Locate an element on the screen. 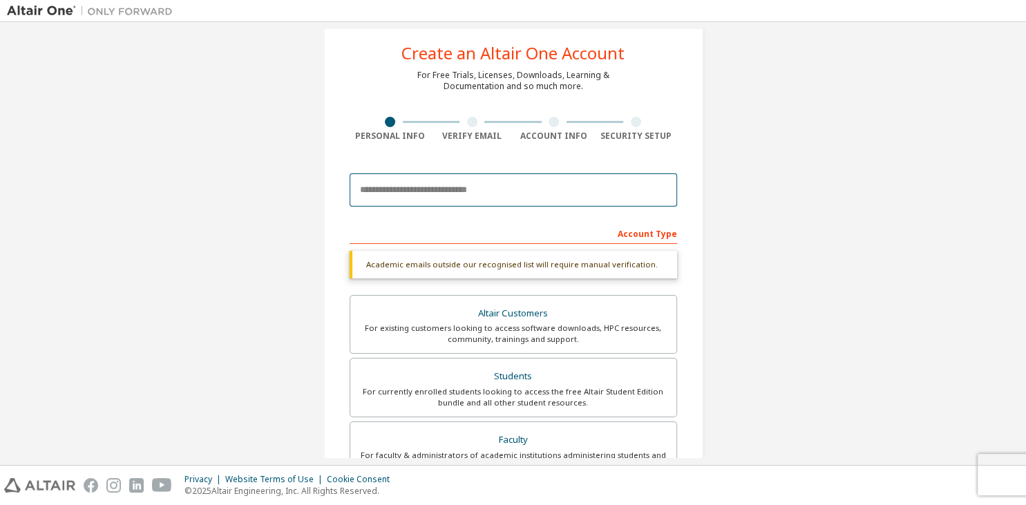 This screenshot has width=1026, height=505. div: Altair Customers is located at coordinates (513, 314).